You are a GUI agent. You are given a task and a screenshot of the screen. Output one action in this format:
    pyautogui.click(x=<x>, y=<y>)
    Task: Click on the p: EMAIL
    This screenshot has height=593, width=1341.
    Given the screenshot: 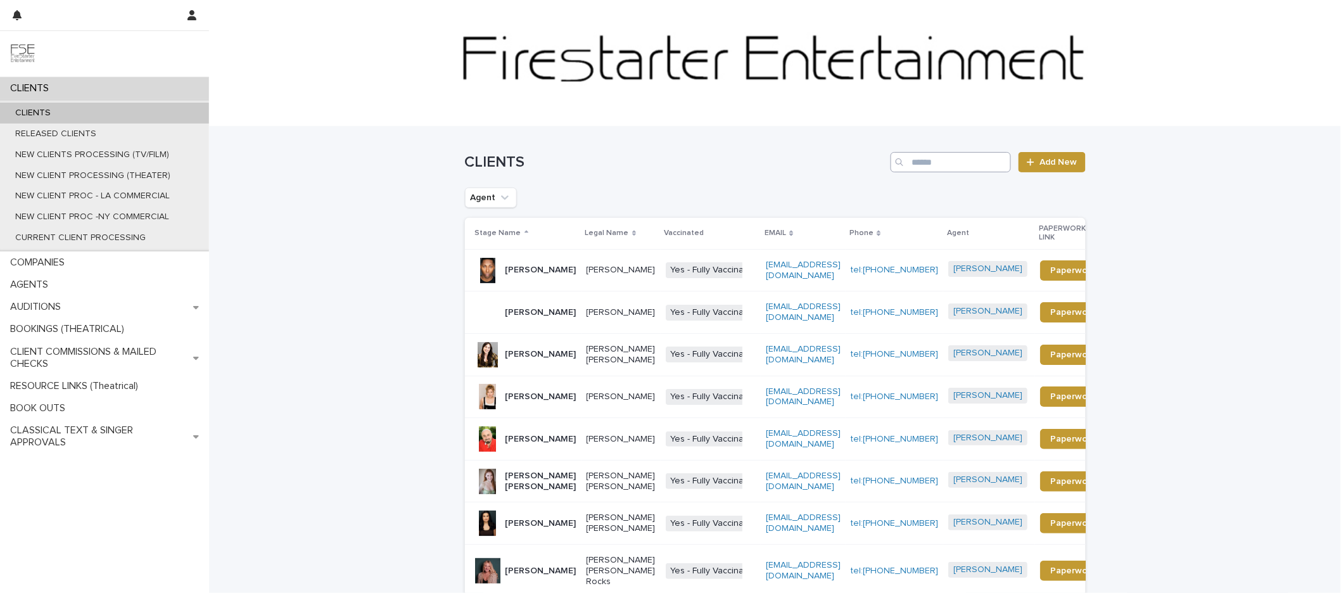 What is the action you would take?
    pyautogui.click(x=775, y=233)
    